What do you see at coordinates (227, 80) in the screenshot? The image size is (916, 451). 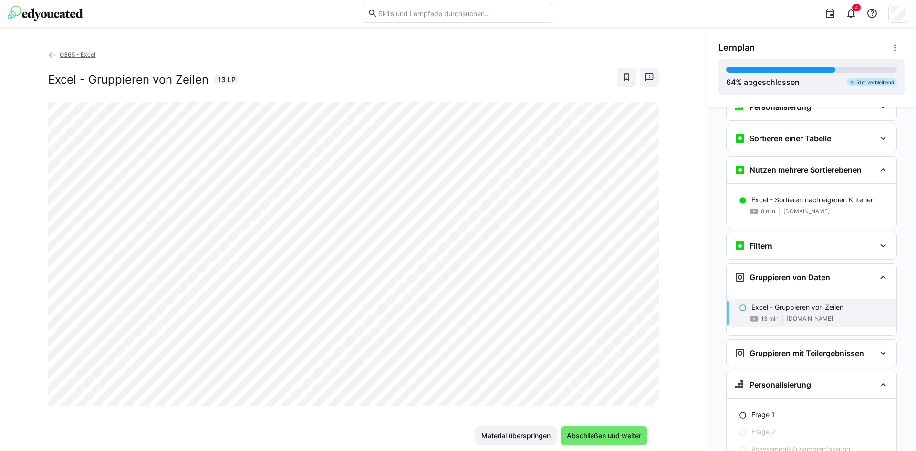 I see `span: 13 LP` at bounding box center [227, 80].